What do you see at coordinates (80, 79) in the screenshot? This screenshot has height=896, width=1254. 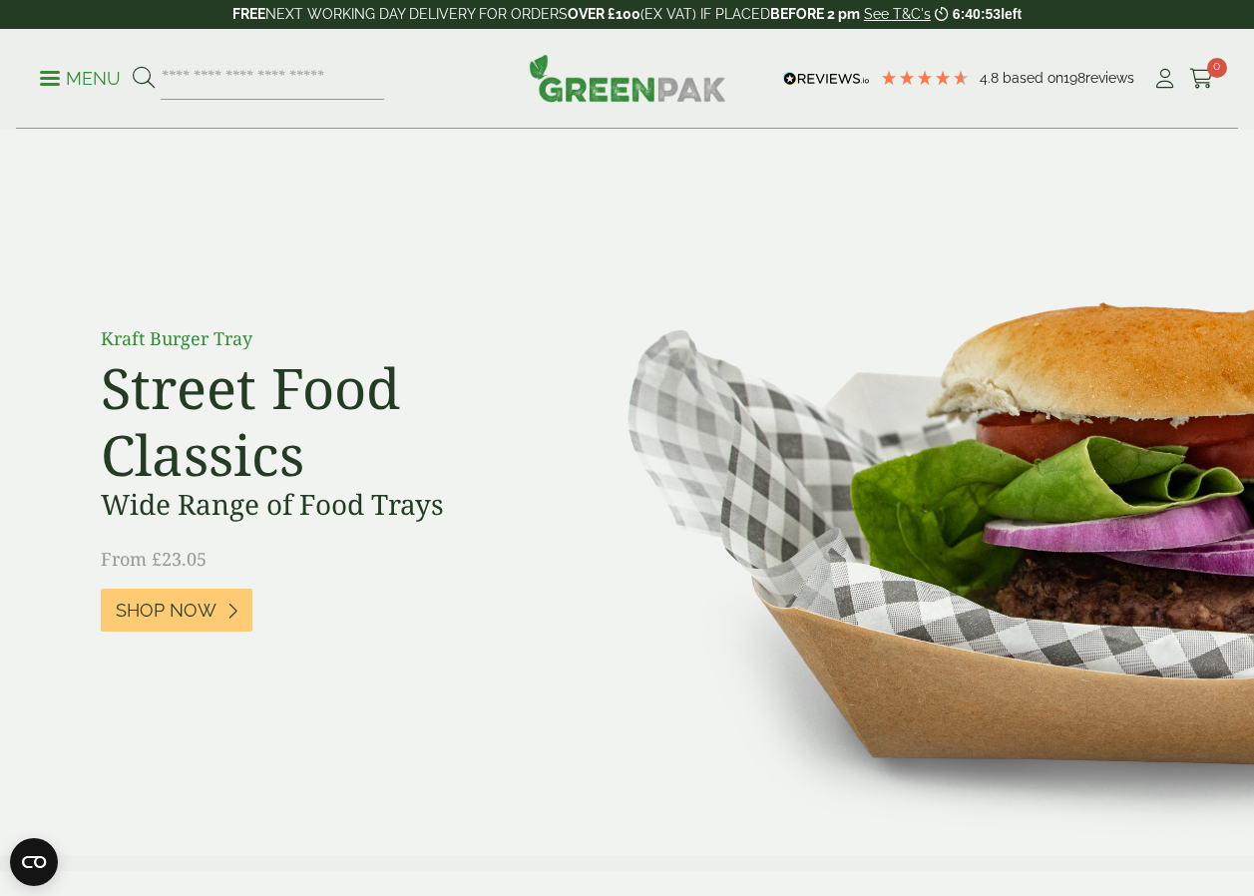 I see `p: Menu` at bounding box center [80, 79].